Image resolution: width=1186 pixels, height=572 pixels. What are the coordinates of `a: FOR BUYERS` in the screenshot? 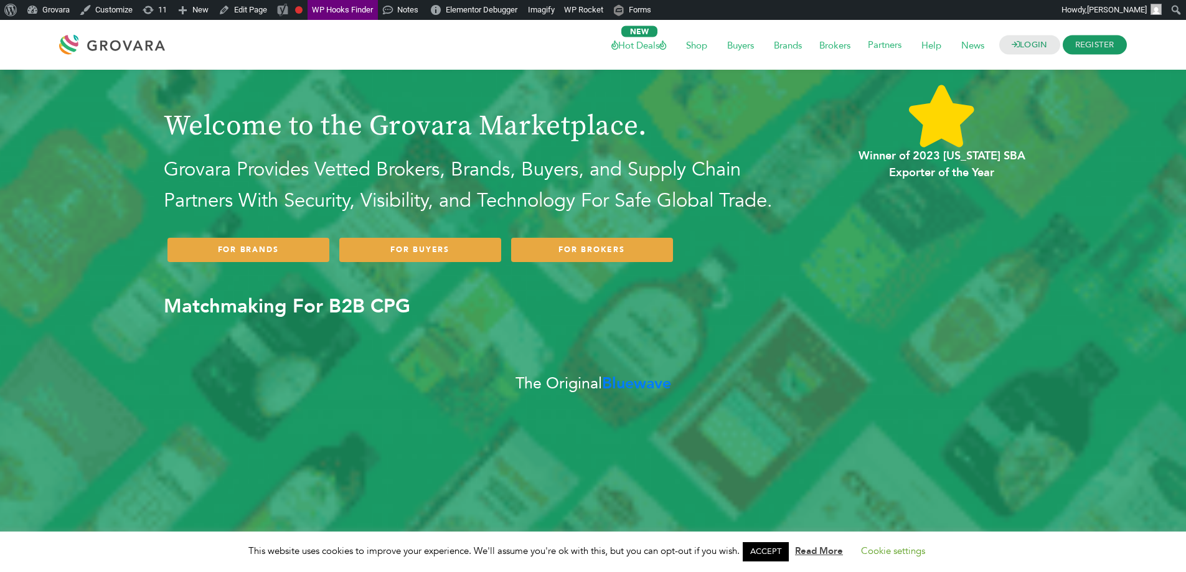 It's located at (420, 250).